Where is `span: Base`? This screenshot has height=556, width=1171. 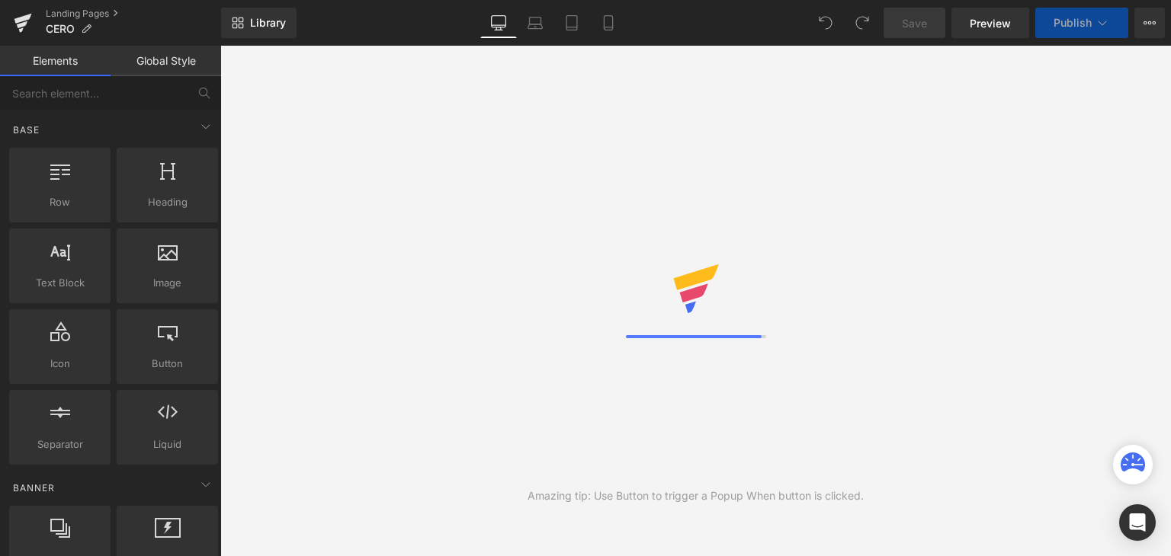
span: Base is located at coordinates (26, 130).